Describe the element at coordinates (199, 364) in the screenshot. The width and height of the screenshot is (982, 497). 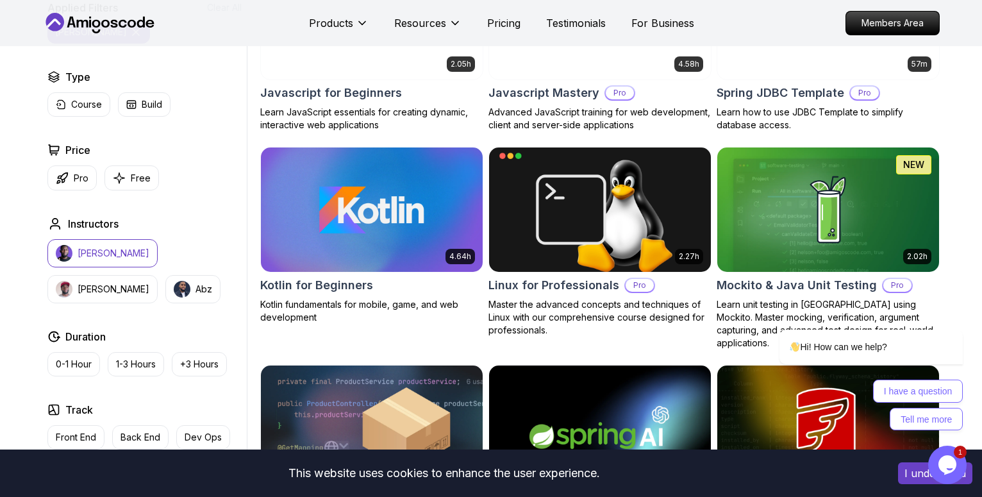
I see `button: +3 Hours` at that location.